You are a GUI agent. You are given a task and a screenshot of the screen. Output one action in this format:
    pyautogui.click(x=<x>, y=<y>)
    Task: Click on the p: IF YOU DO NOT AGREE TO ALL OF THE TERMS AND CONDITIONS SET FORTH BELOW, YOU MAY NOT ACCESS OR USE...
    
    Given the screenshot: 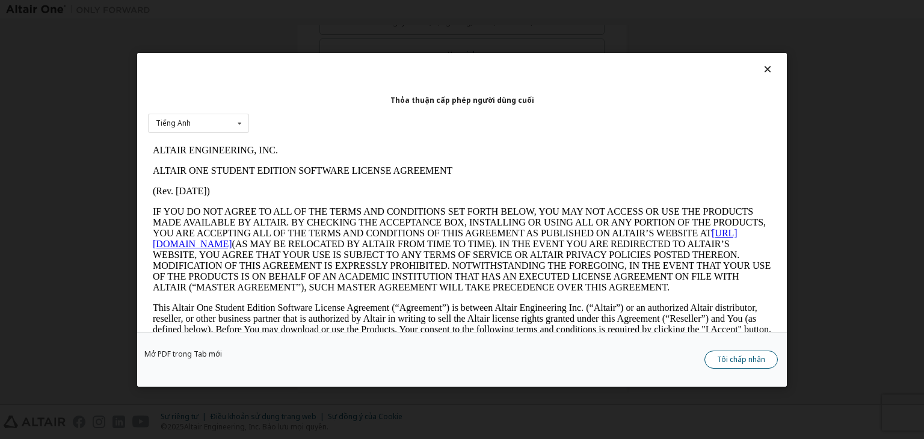 What is the action you would take?
    pyautogui.click(x=314, y=110)
    